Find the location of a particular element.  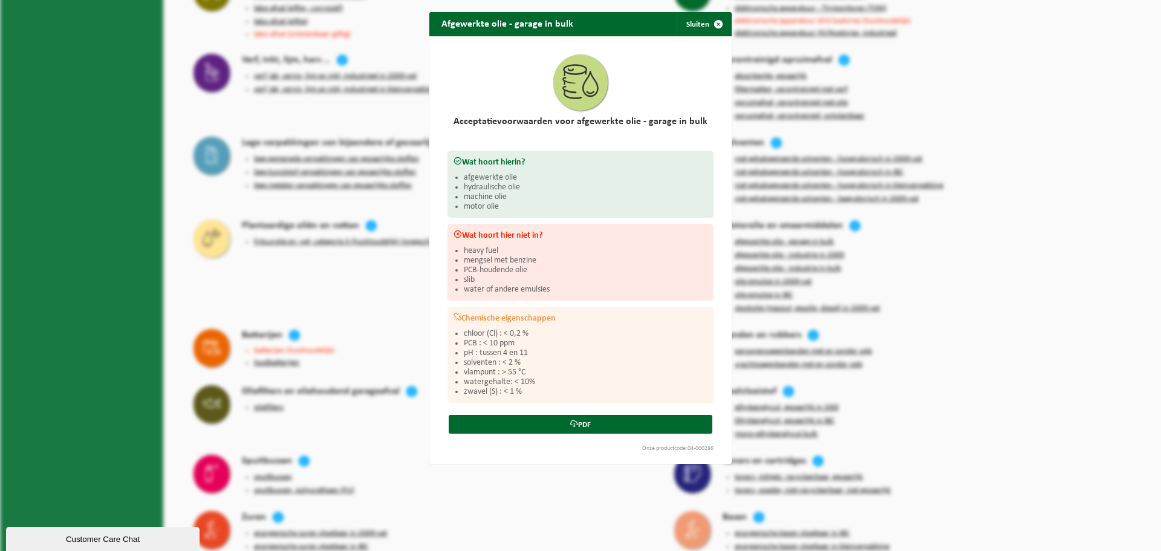

li: mengsel met benzine is located at coordinates (585, 261).